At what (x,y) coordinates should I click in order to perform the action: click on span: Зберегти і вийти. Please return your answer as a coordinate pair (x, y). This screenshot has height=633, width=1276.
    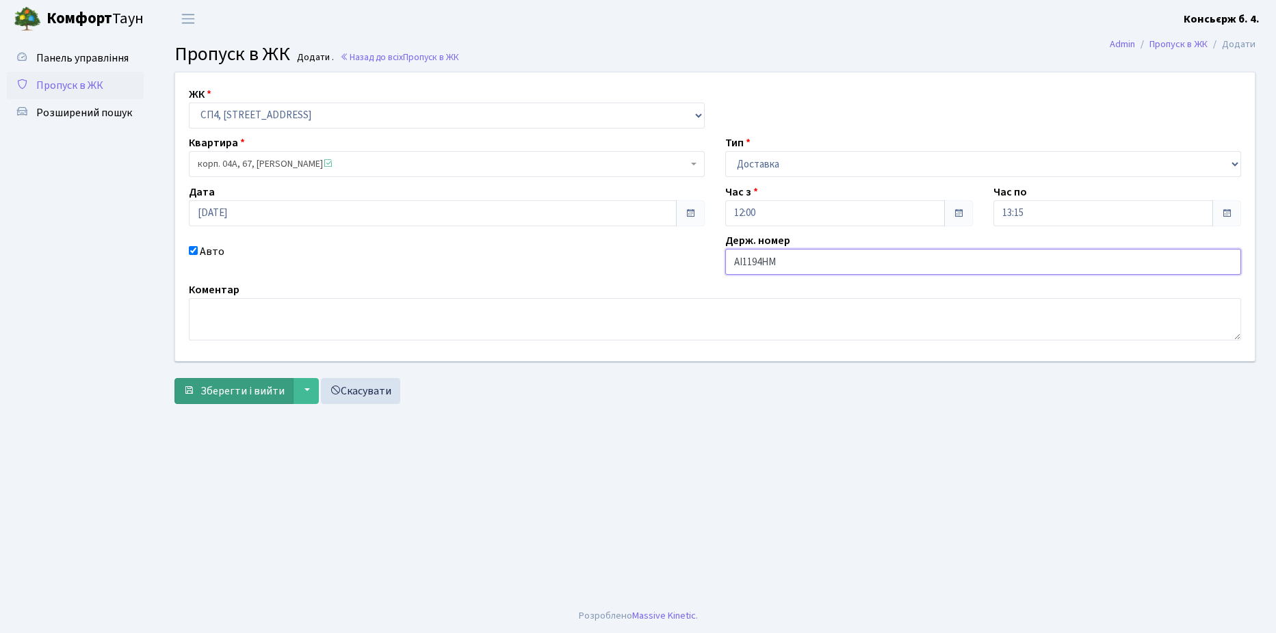
    Looking at the image, I should click on (242, 391).